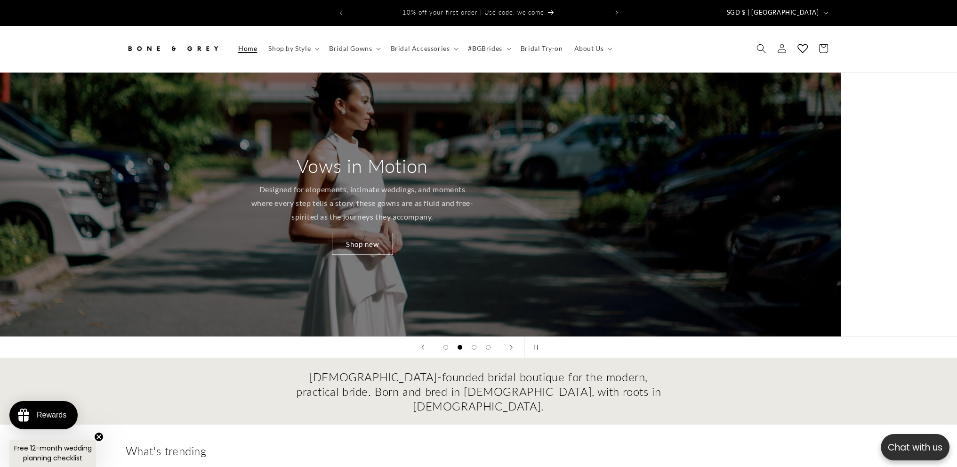  Describe the element at coordinates (542, 49) in the screenshot. I see `a: Bridal Try-on` at that location.